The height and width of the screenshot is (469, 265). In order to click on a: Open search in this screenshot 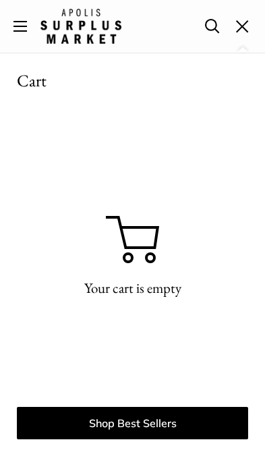, I will do `click(213, 26)`.